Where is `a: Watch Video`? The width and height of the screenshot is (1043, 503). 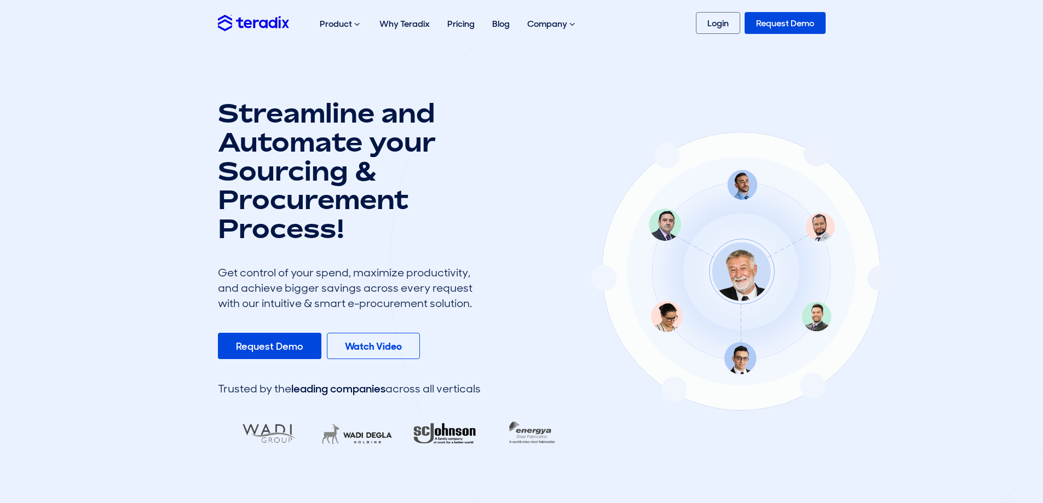 a: Watch Video is located at coordinates (373, 346).